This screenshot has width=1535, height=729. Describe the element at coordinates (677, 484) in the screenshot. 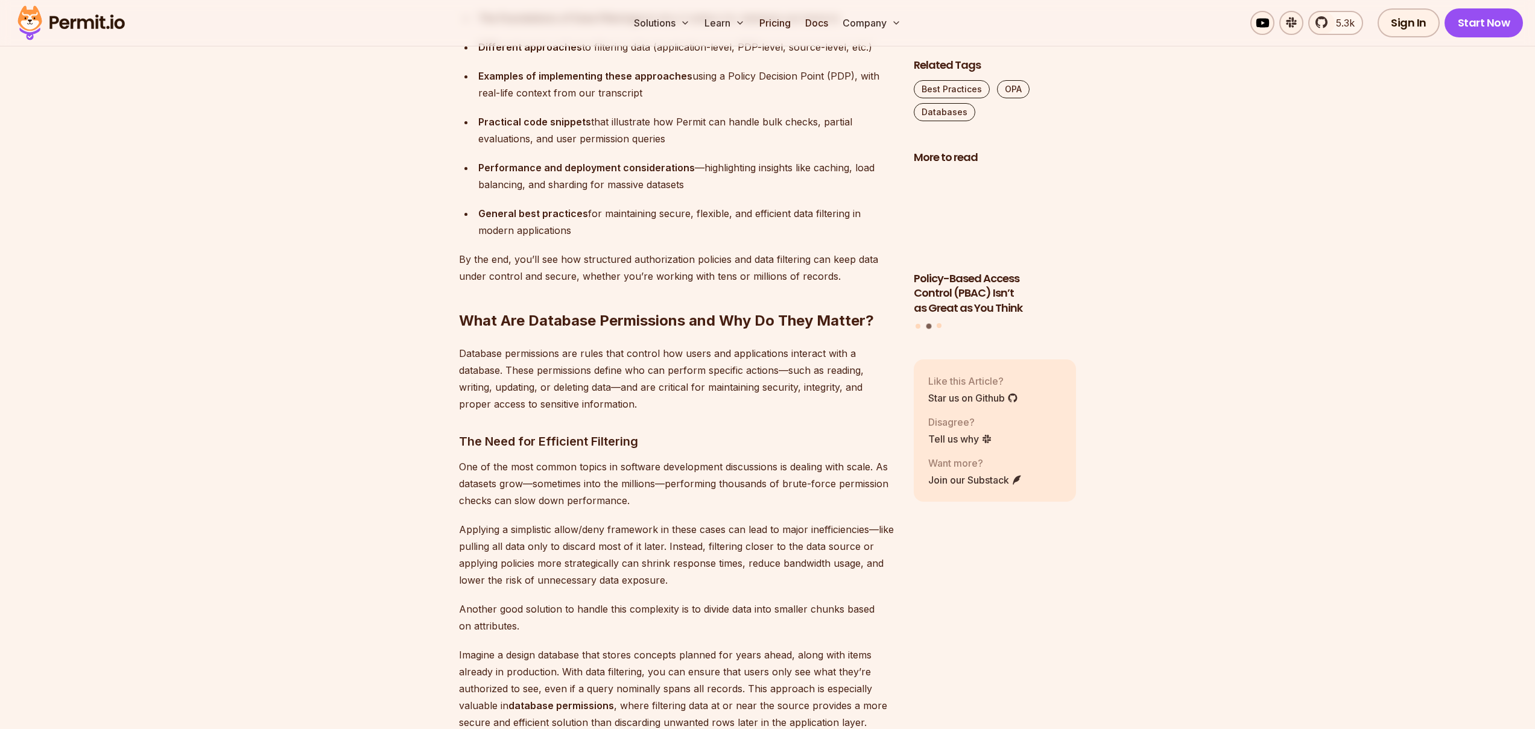

I see `p: One of the most common topics in software development discussions is dealing with scale. As datas...` at that location.